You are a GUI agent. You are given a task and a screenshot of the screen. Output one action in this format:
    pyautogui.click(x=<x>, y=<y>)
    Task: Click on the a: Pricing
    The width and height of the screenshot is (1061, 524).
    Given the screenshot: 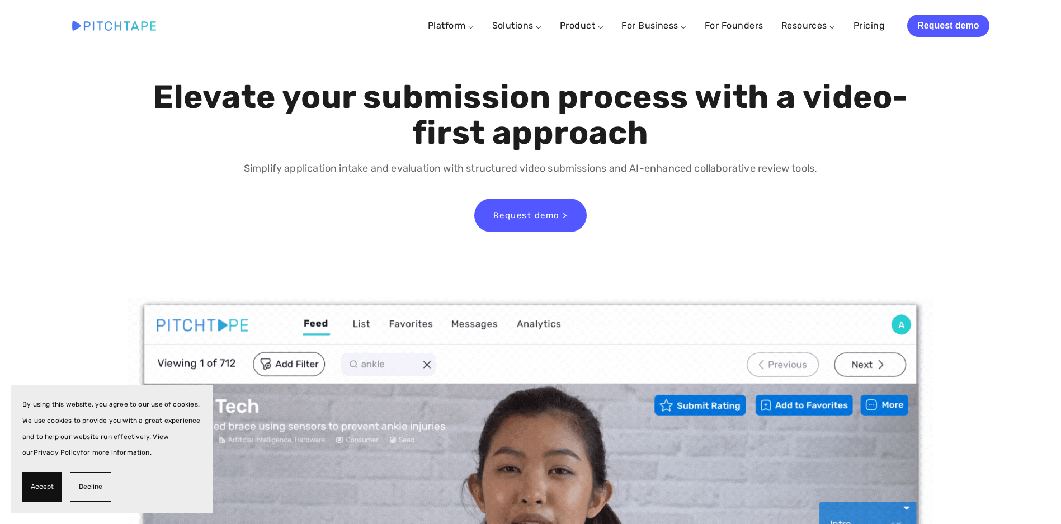 What is the action you would take?
    pyautogui.click(x=869, y=26)
    